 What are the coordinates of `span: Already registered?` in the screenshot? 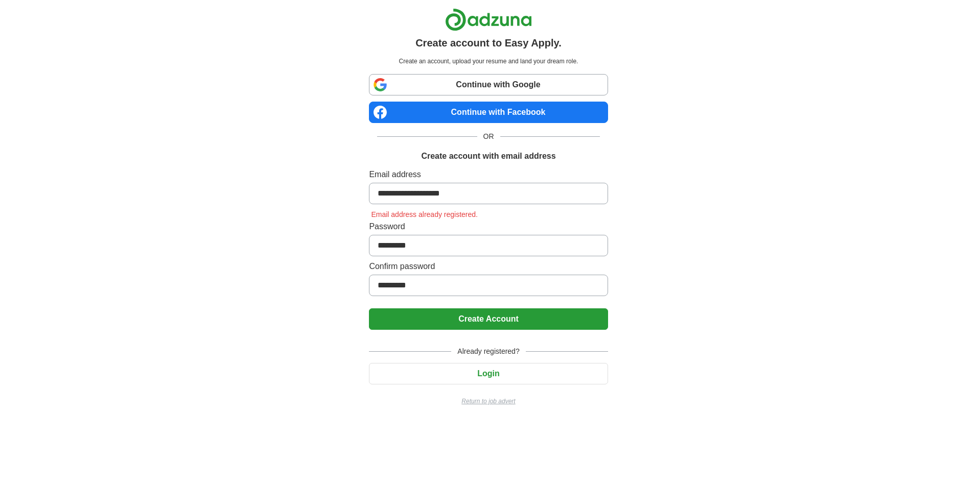 It's located at (488, 352).